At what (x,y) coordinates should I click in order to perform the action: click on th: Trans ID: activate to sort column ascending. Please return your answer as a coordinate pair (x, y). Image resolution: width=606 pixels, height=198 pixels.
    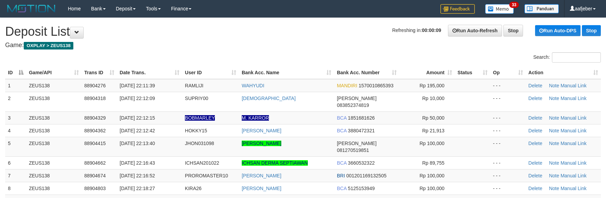
    Looking at the image, I should click on (99, 73).